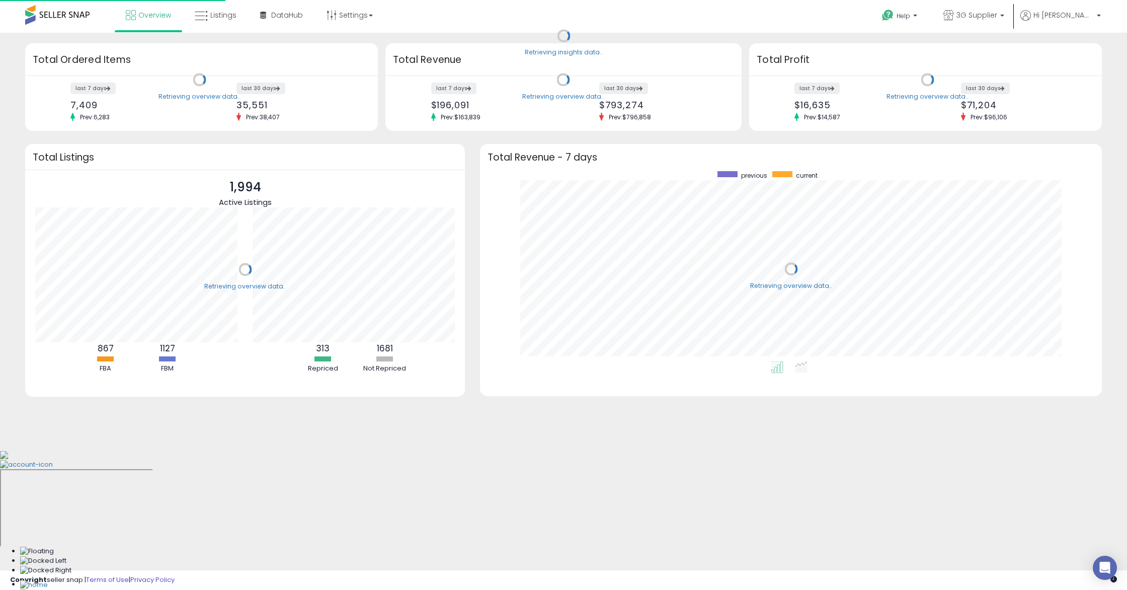  What do you see at coordinates (155, 15) in the screenshot?
I see `span: Overview` at bounding box center [155, 15].